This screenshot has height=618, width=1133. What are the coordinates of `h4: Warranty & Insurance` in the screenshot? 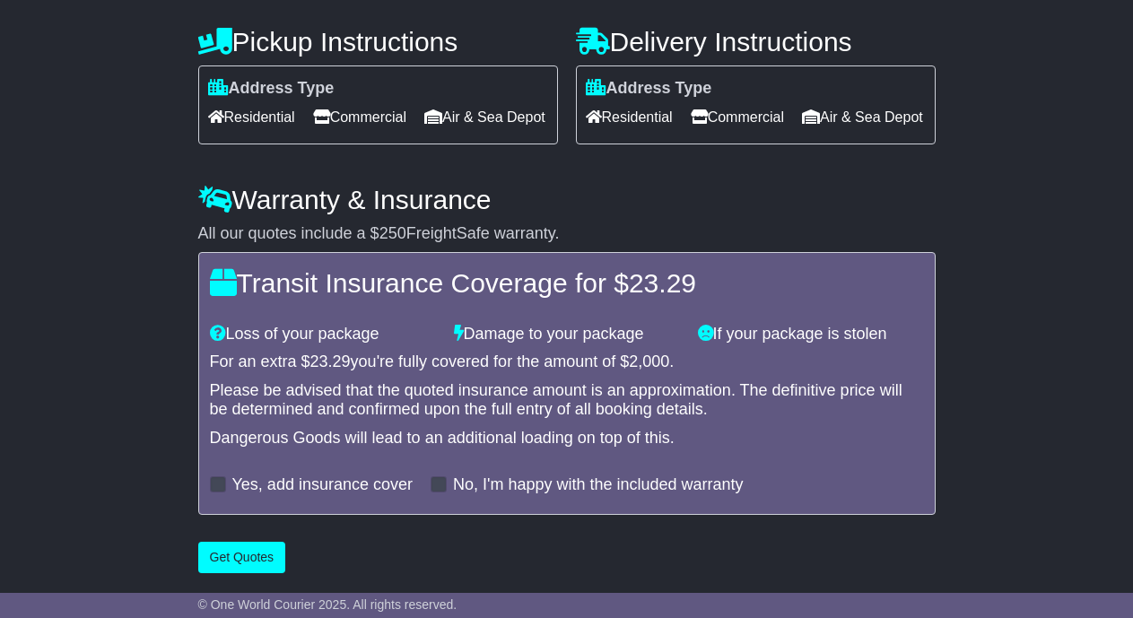 It's located at (567, 199).